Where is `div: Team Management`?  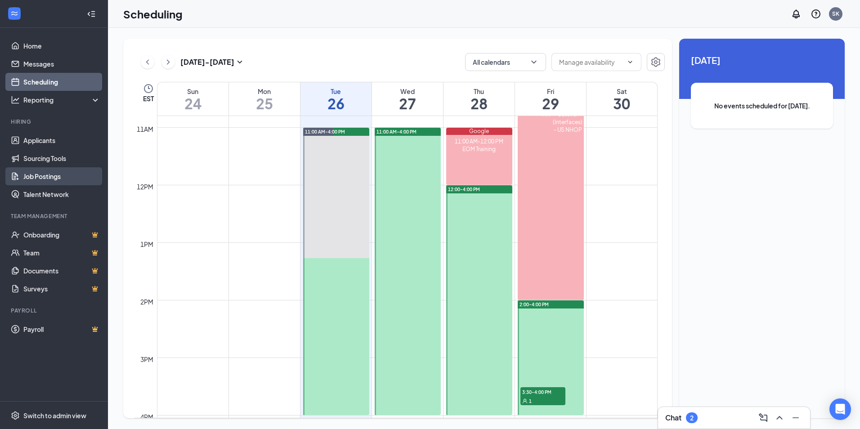
div: Team Management is located at coordinates (54, 216).